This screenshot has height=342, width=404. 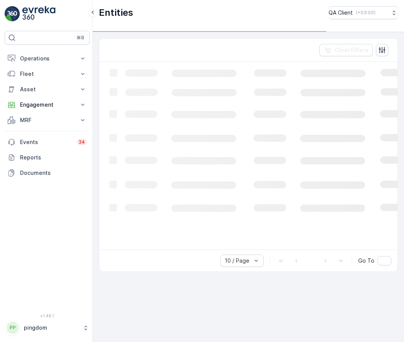 What do you see at coordinates (47, 105) in the screenshot?
I see `p: Engagement` at bounding box center [47, 105].